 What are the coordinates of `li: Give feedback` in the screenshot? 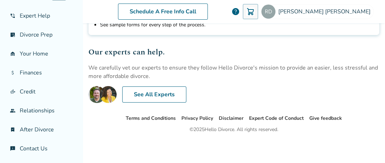 It's located at (326, 119).